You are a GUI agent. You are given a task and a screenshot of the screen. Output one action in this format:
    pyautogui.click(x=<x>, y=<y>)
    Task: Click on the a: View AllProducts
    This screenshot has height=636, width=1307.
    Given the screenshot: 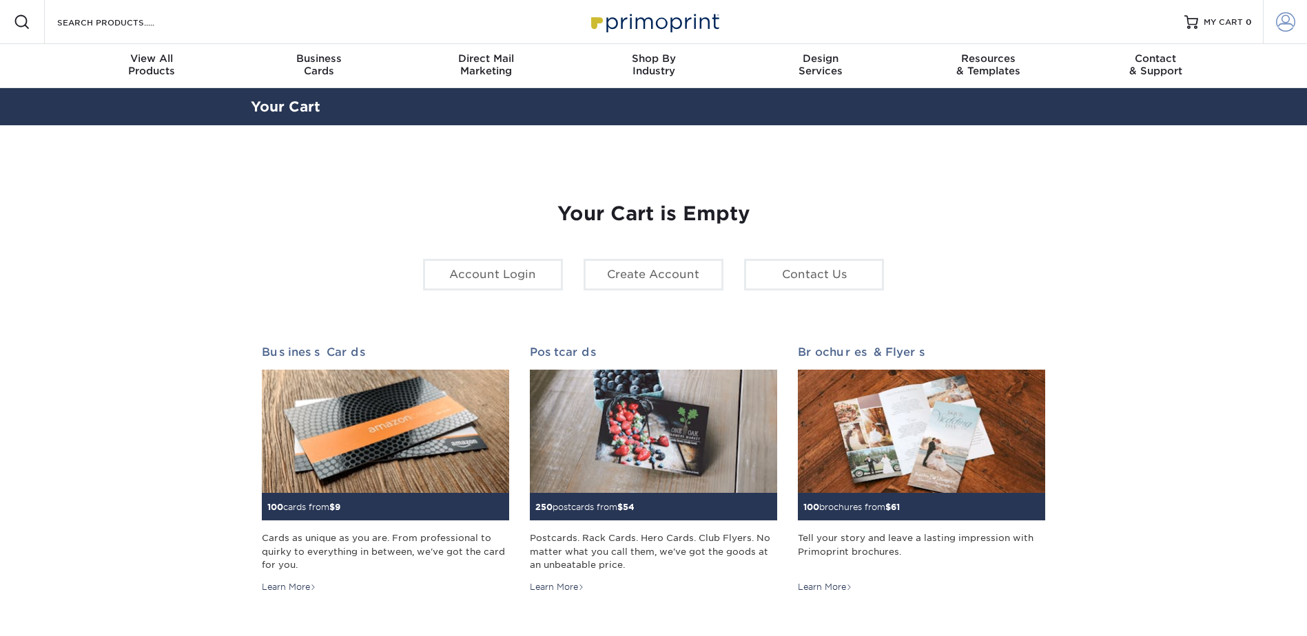 What is the action you would take?
    pyautogui.click(x=152, y=66)
    